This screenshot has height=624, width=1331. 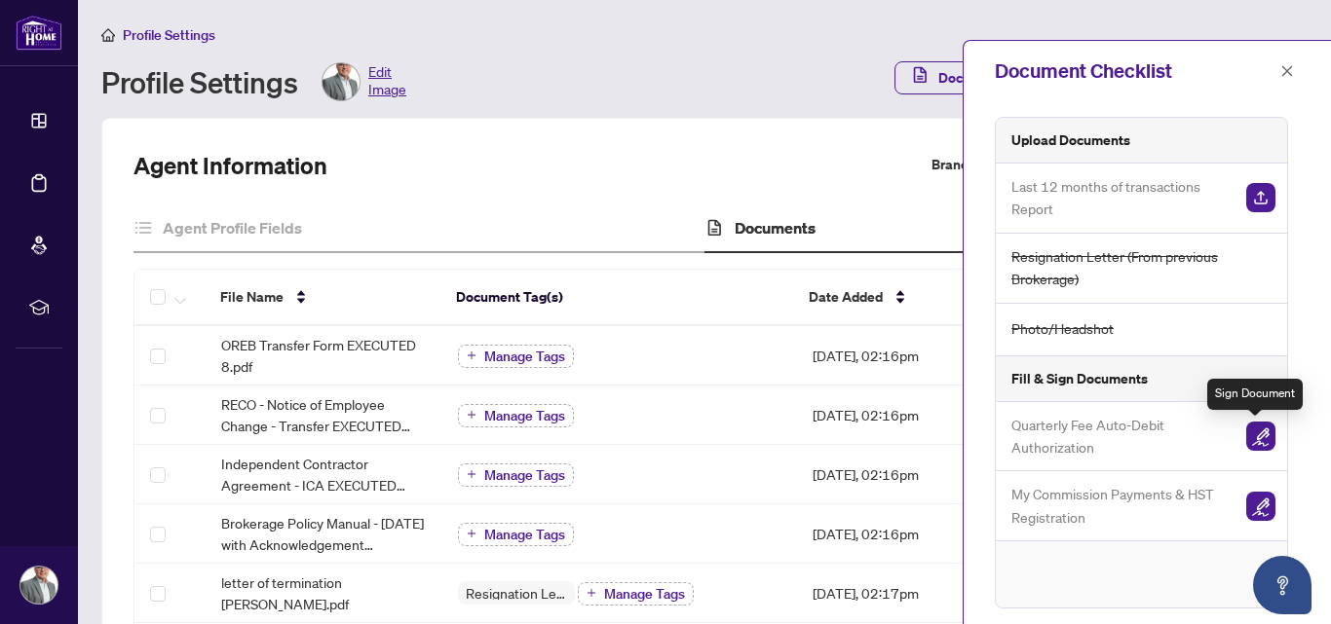 What do you see at coordinates (323, 356) in the screenshot?
I see `span: OREB Transfer Form EXECUTED 8.pdf` at bounding box center [323, 356].